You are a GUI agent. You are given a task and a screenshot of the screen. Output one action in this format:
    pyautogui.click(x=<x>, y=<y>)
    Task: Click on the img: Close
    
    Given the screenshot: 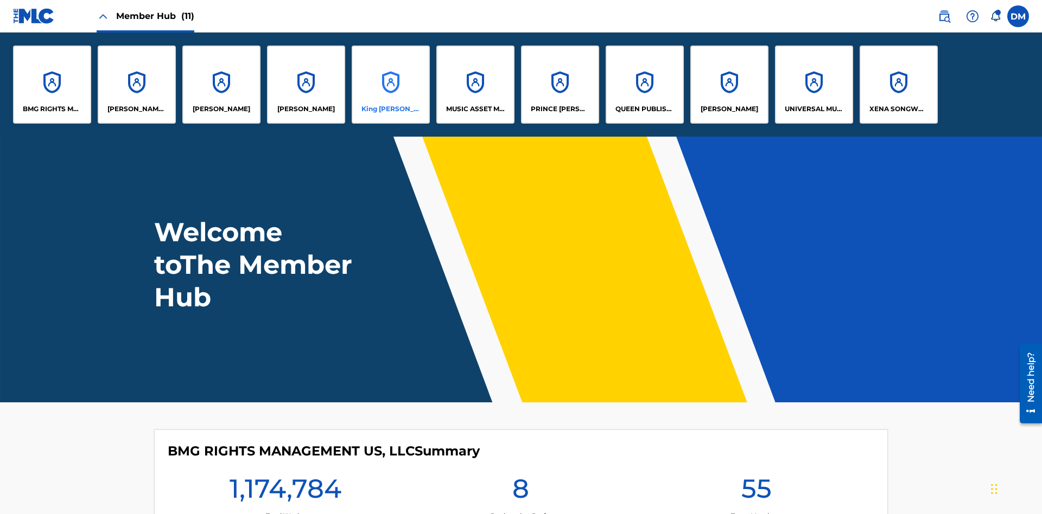 What is the action you would take?
    pyautogui.click(x=103, y=16)
    